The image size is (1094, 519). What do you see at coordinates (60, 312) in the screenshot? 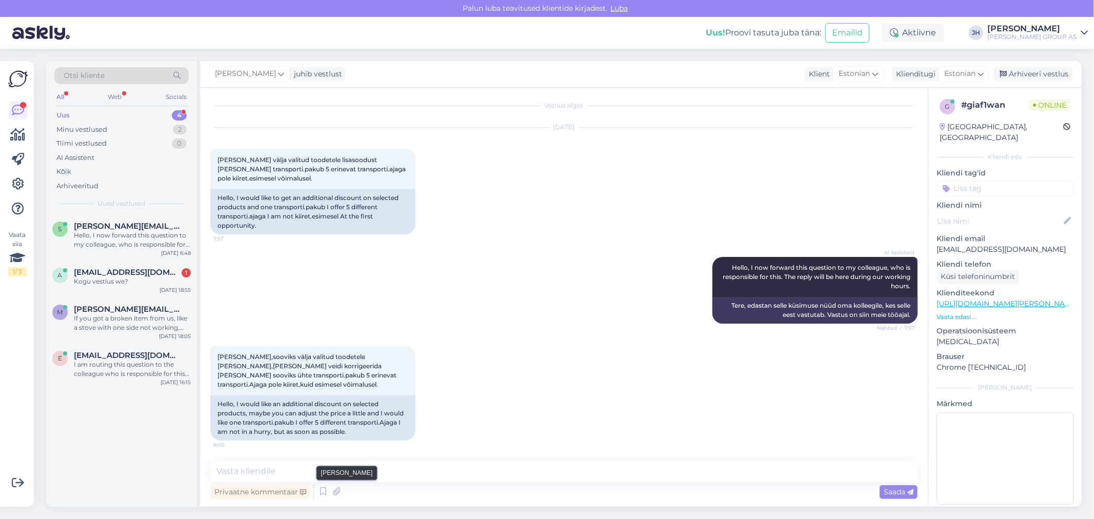
I see `span: M` at bounding box center [60, 312].